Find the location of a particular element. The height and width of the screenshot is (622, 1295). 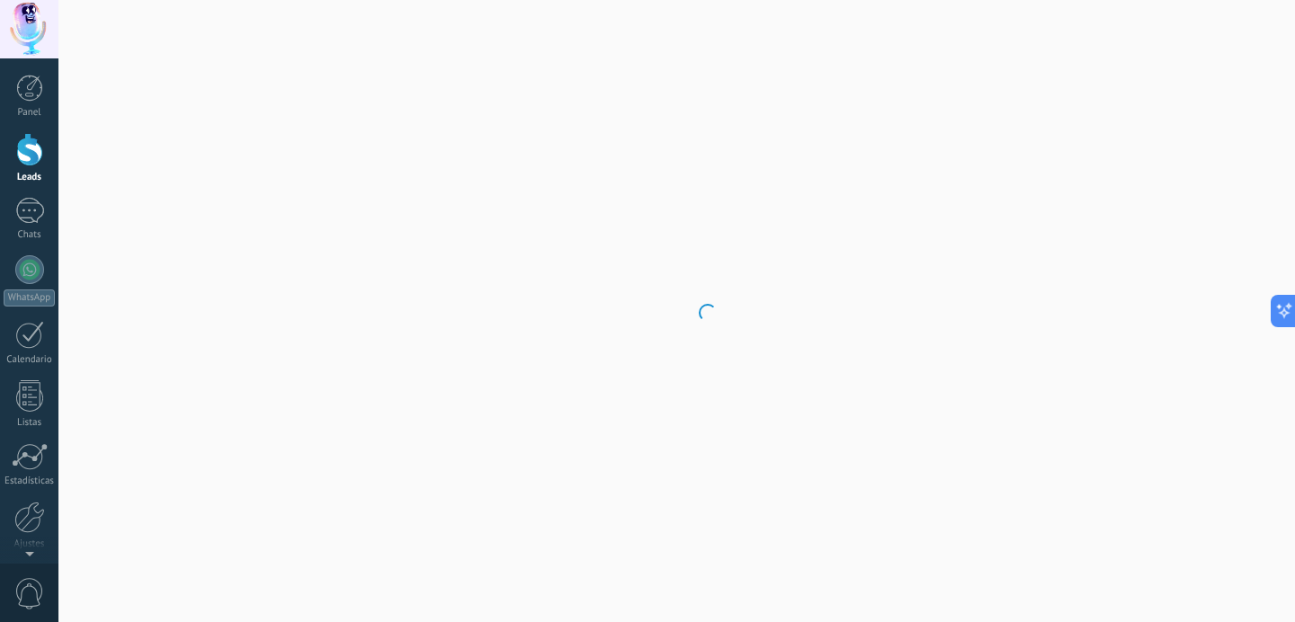

div: Calendario is located at coordinates (30, 360).